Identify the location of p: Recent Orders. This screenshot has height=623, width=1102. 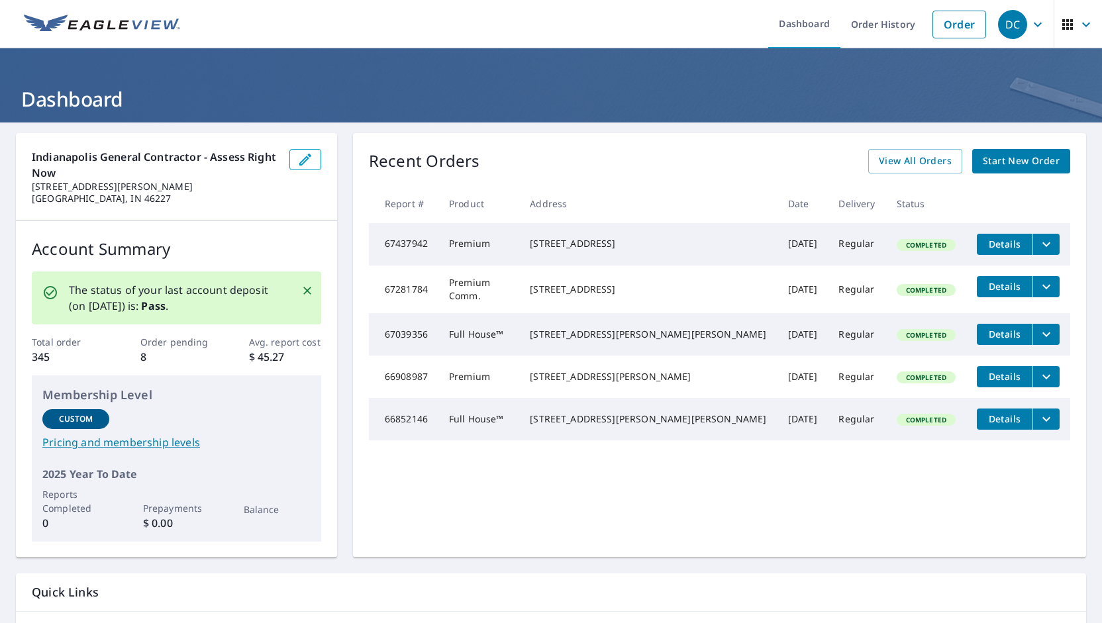
(424, 161).